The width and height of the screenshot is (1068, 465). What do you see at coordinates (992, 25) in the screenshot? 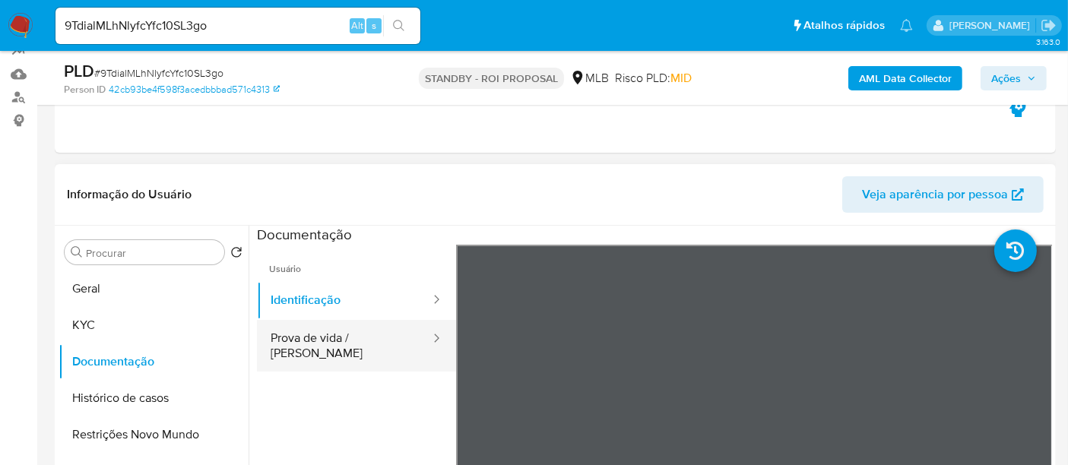
I see `p: erico.trevizan@mercadopago.com.br` at bounding box center [992, 25].